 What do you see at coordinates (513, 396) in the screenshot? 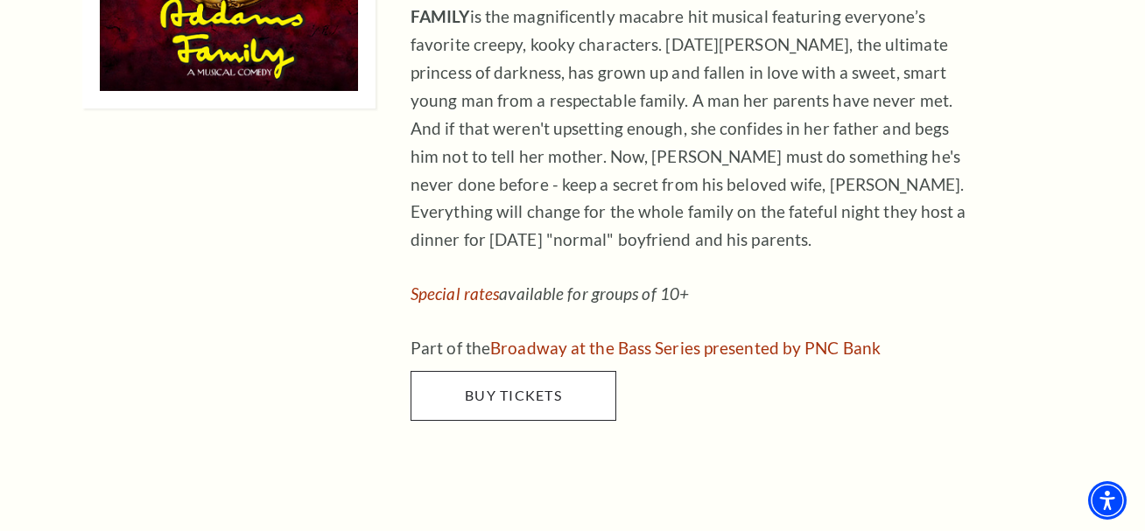
I see `a: Buy Tickets` at bounding box center [513, 396].